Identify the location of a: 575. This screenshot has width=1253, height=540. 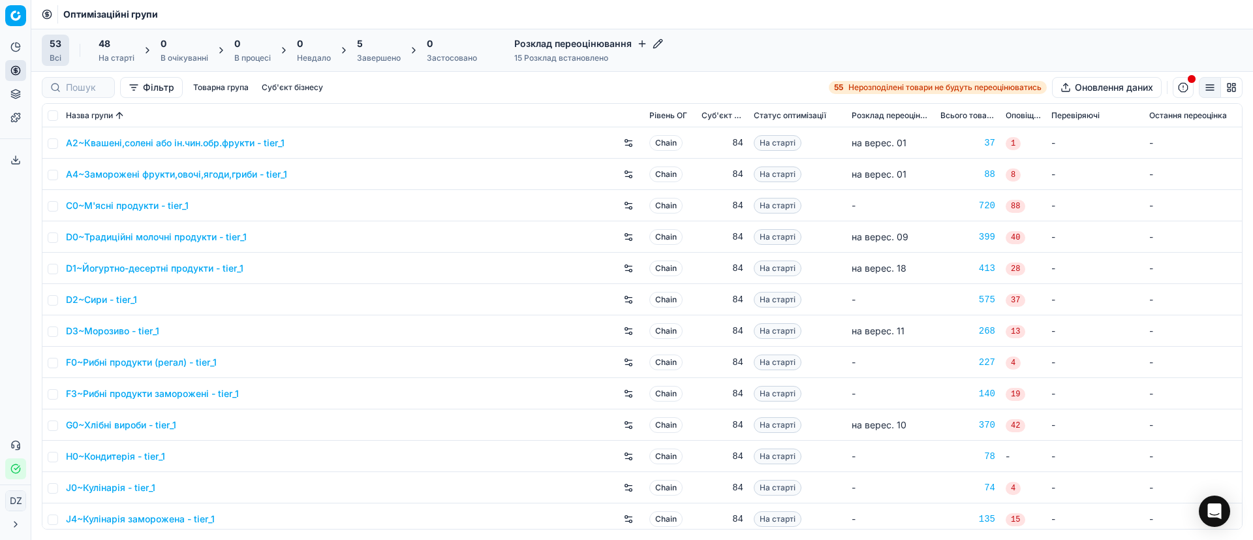
(968, 300).